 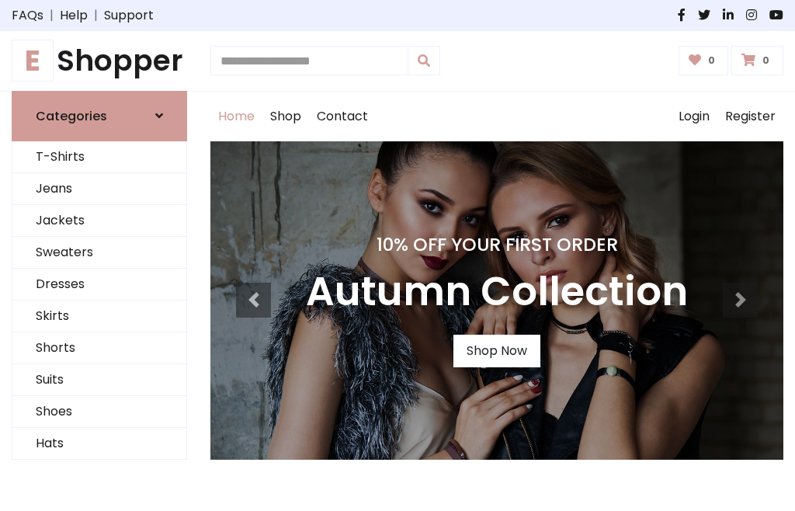 I want to click on a: Contact, so click(x=342, y=116).